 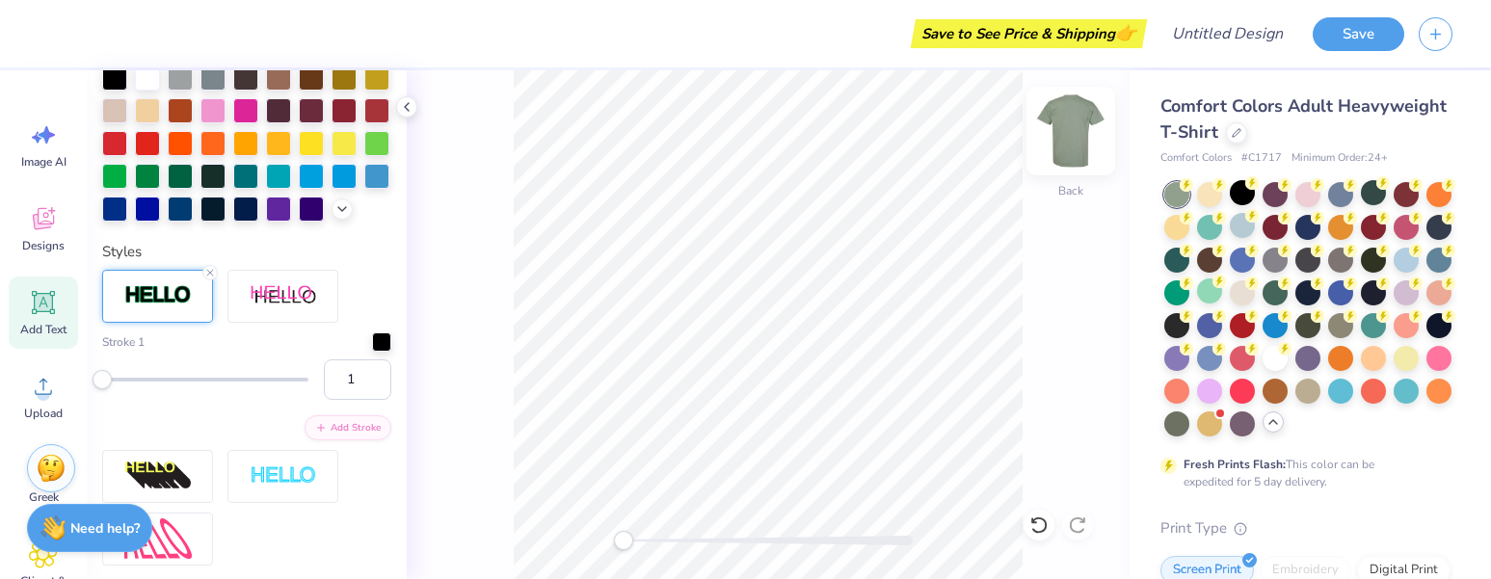 What do you see at coordinates (1227, 34) in the screenshot?
I see `input: Untitled Design` at bounding box center [1227, 34].